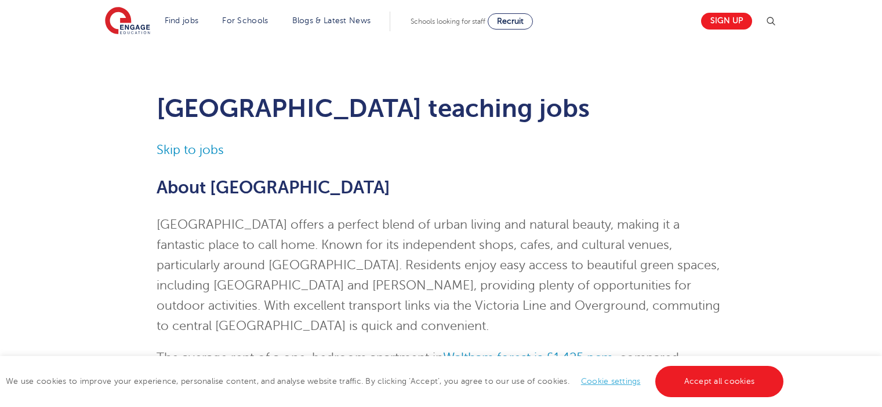 This screenshot has height=407, width=882. What do you see at coordinates (610, 381) in the screenshot?
I see `a: Cookie settings` at bounding box center [610, 381].